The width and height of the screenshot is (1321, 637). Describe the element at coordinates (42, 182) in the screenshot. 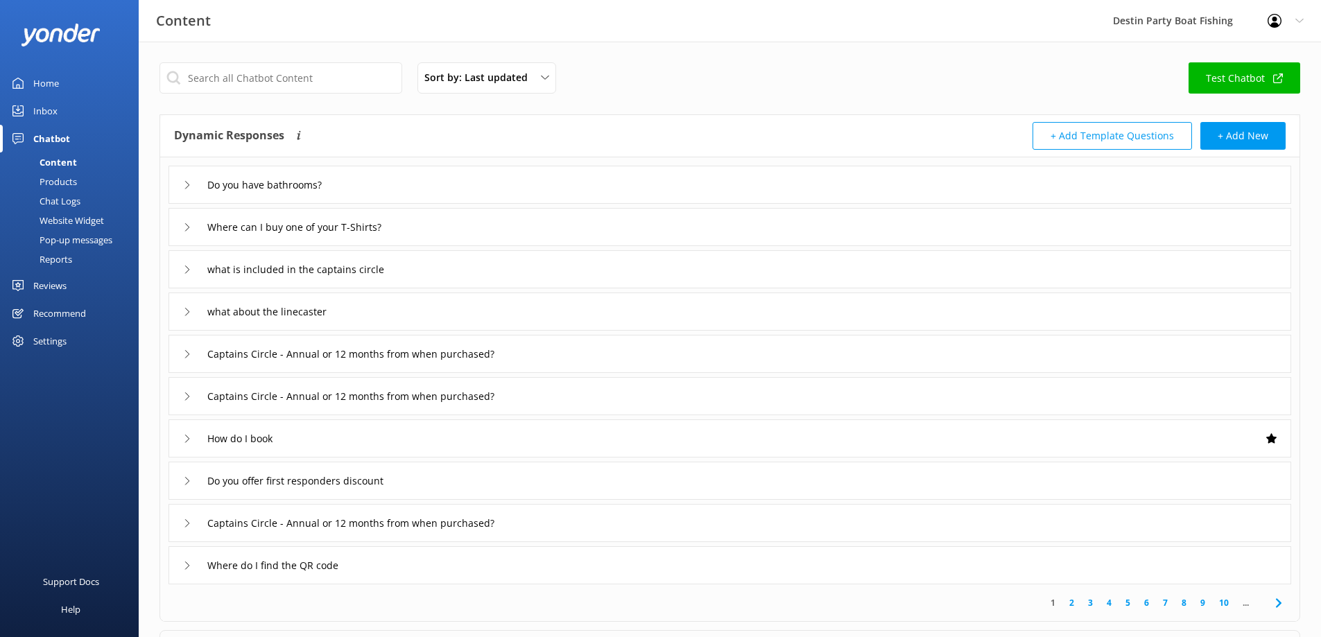

I see `div: Products` at that location.